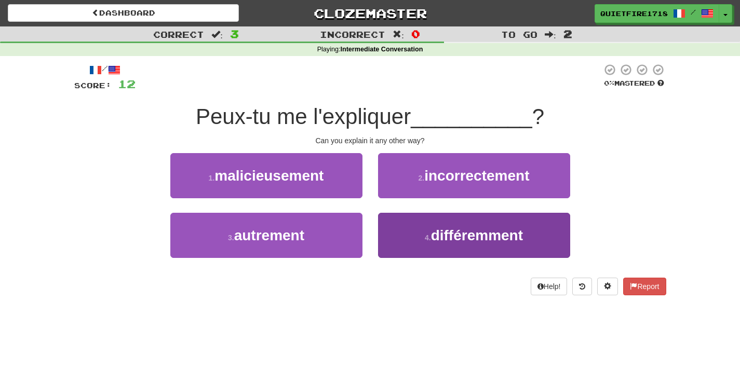  Describe the element at coordinates (422, 178) in the screenshot. I see `small: 2 .` at that location.